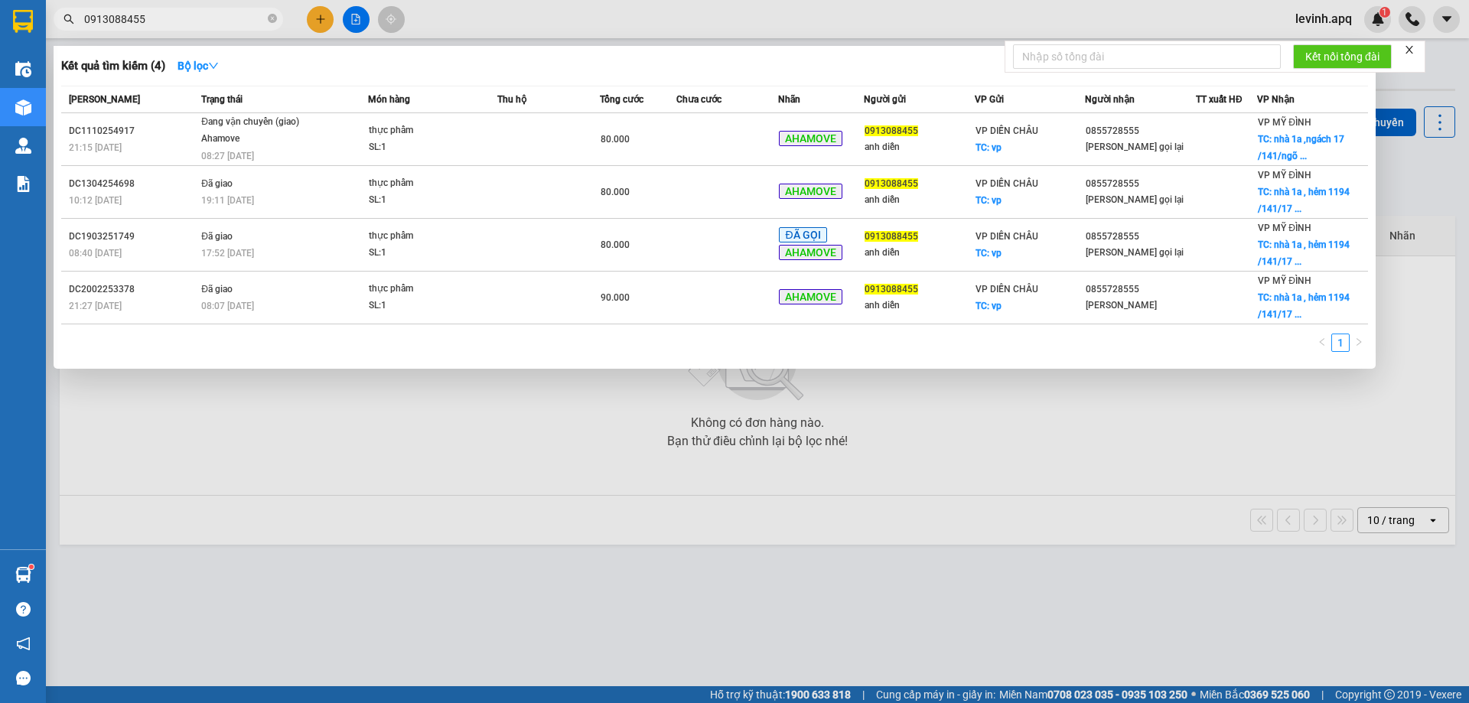  Describe the element at coordinates (512, 99) in the screenshot. I see `span: Thu hộ` at that location.